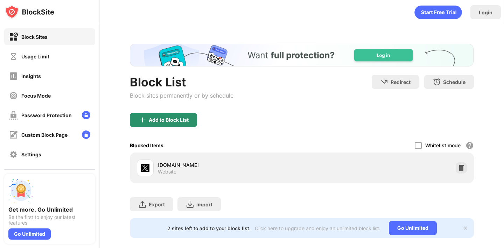  What do you see at coordinates (205, 205) in the screenshot?
I see `div: Import` at bounding box center [205, 205].